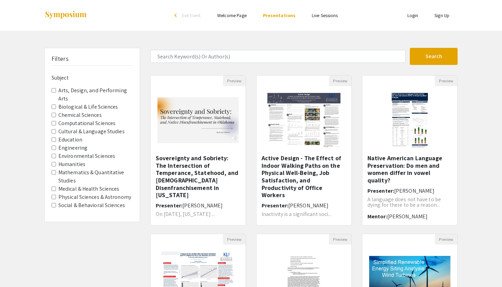 The width and height of the screenshot is (502, 287). Describe the element at coordinates (232, 15) in the screenshot. I see `a: Welcome Page` at that location.